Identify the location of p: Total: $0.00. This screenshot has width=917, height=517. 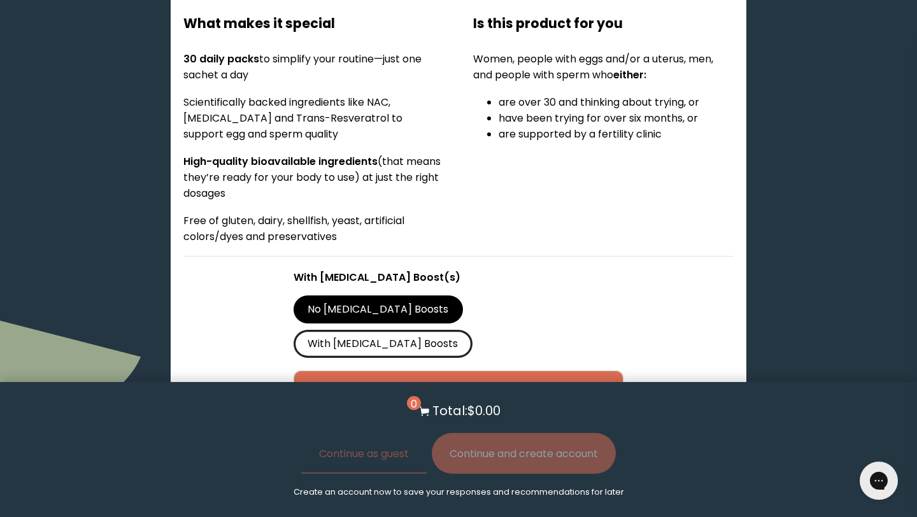
(466, 411).